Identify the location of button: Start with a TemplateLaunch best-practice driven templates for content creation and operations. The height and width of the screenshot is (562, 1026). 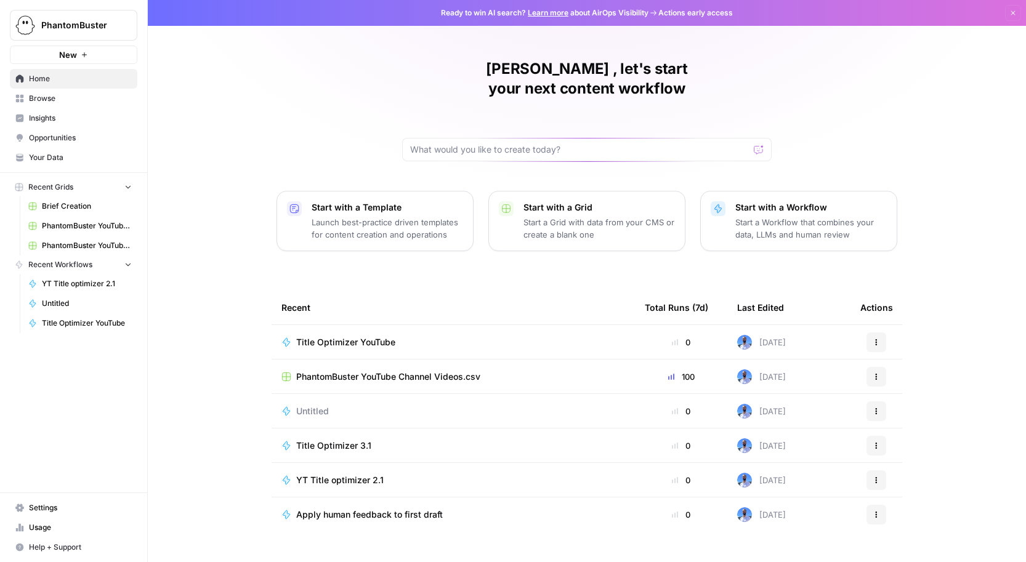
(375, 221).